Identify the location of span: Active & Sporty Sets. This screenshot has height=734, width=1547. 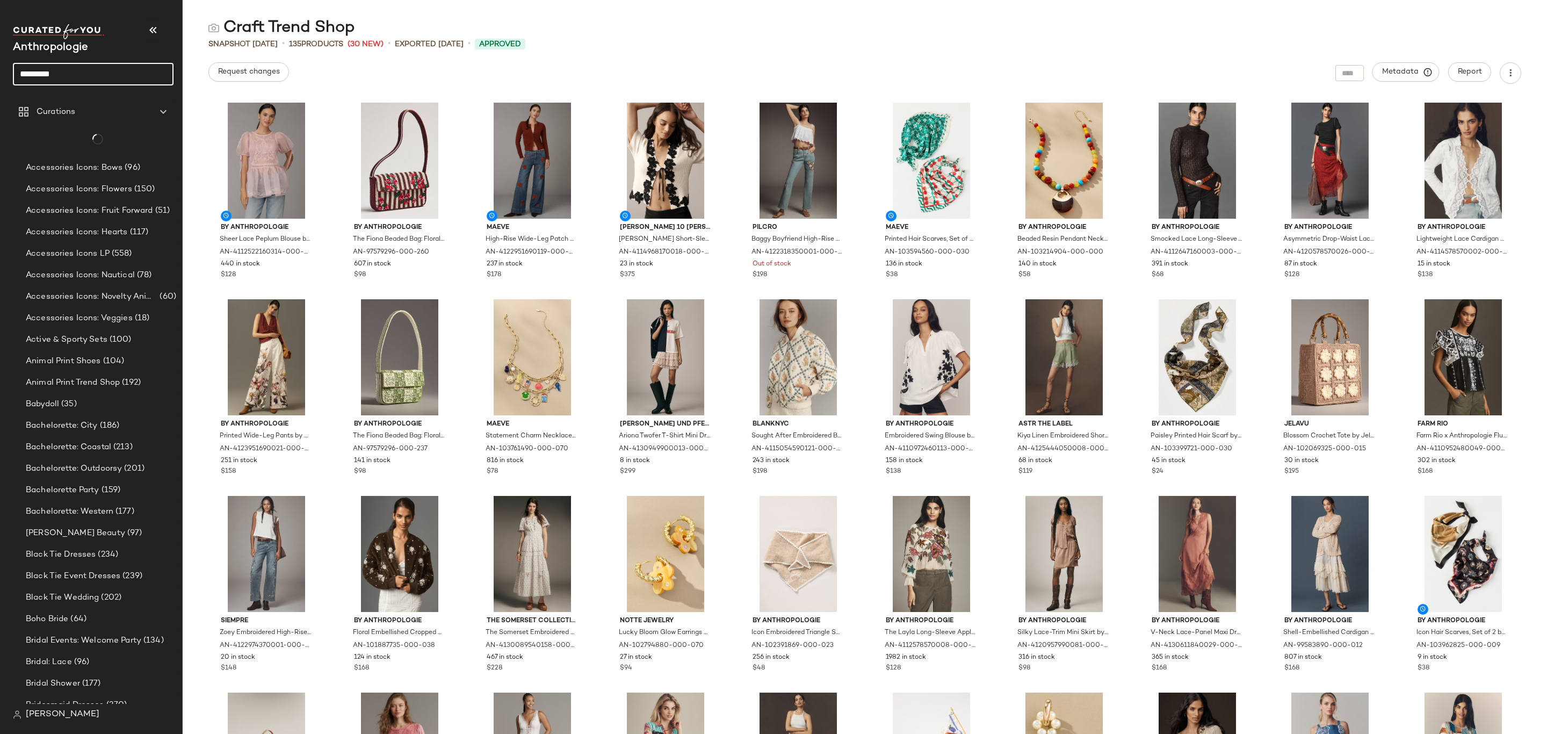
(67, 339).